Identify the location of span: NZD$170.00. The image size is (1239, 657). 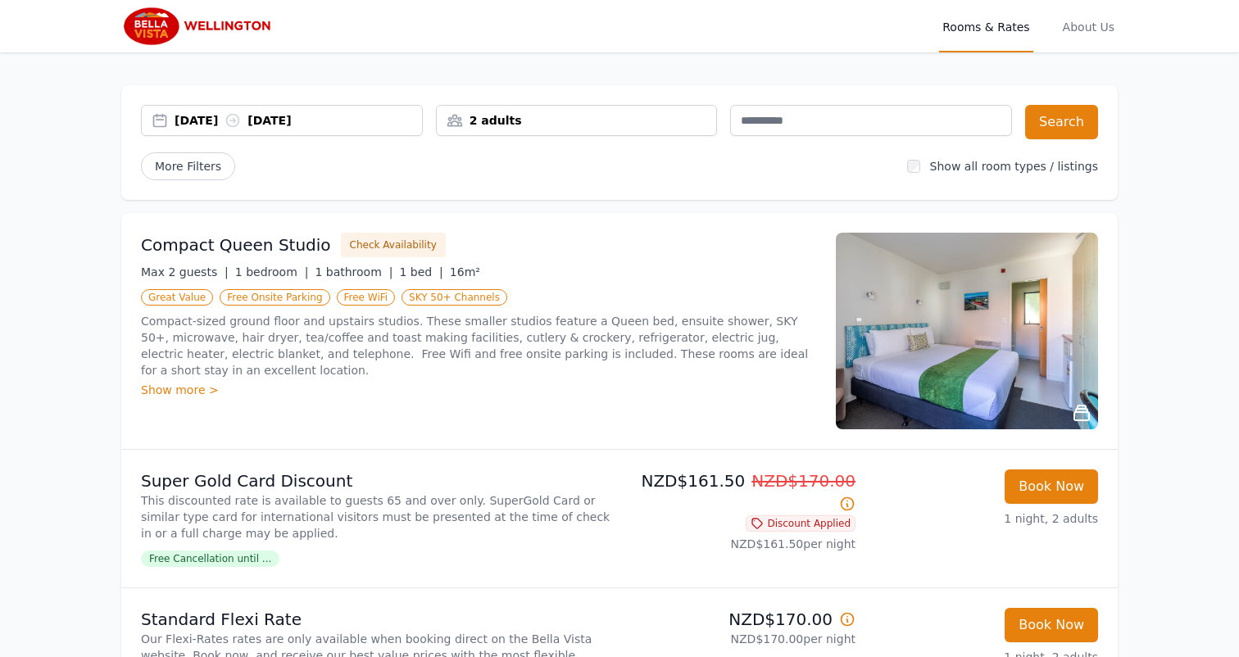
(803, 481).